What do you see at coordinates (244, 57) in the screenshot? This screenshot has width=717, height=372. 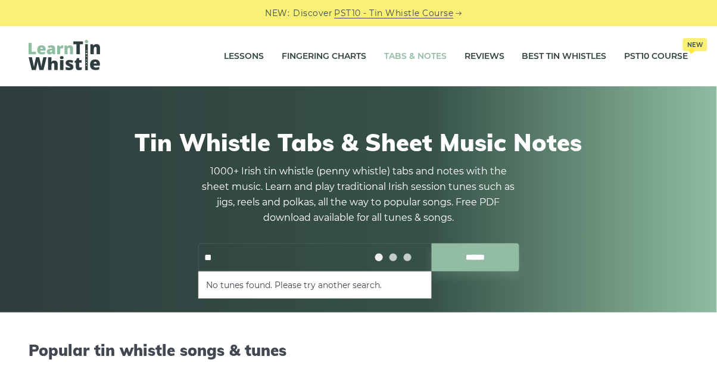 I see `a: Lessons` at bounding box center [244, 57].